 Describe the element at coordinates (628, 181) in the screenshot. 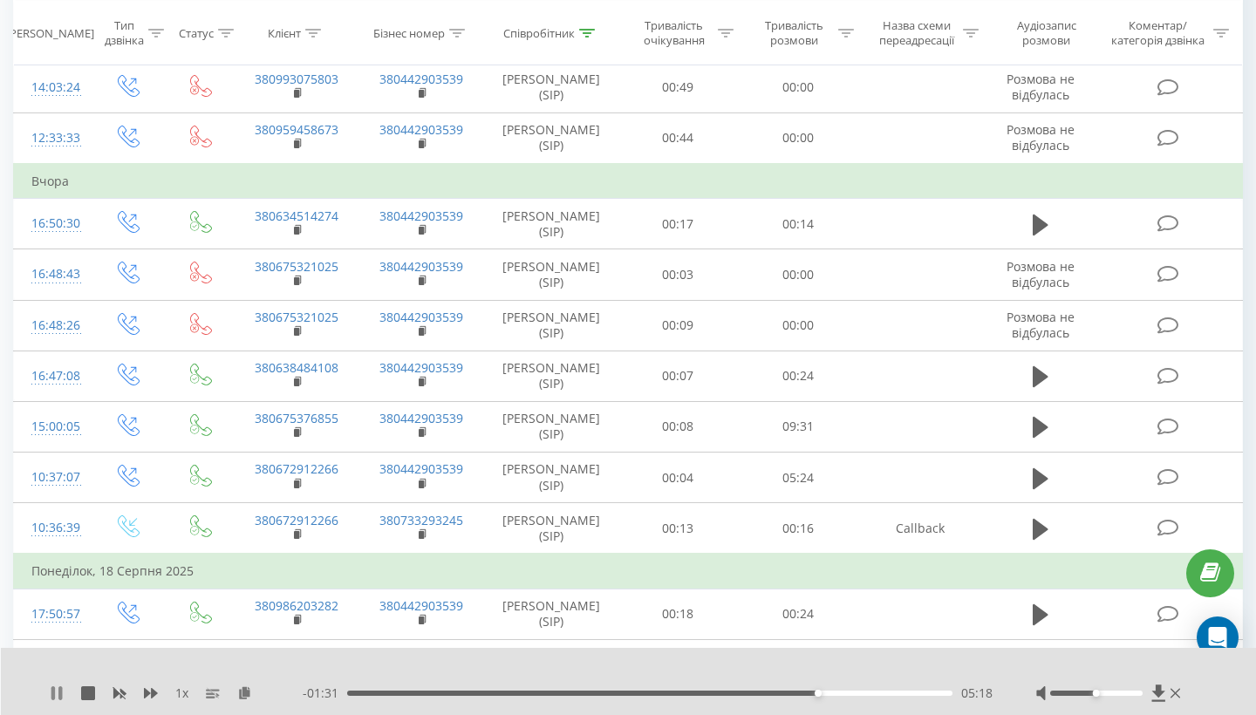

I see `td: Вчора` at that location.